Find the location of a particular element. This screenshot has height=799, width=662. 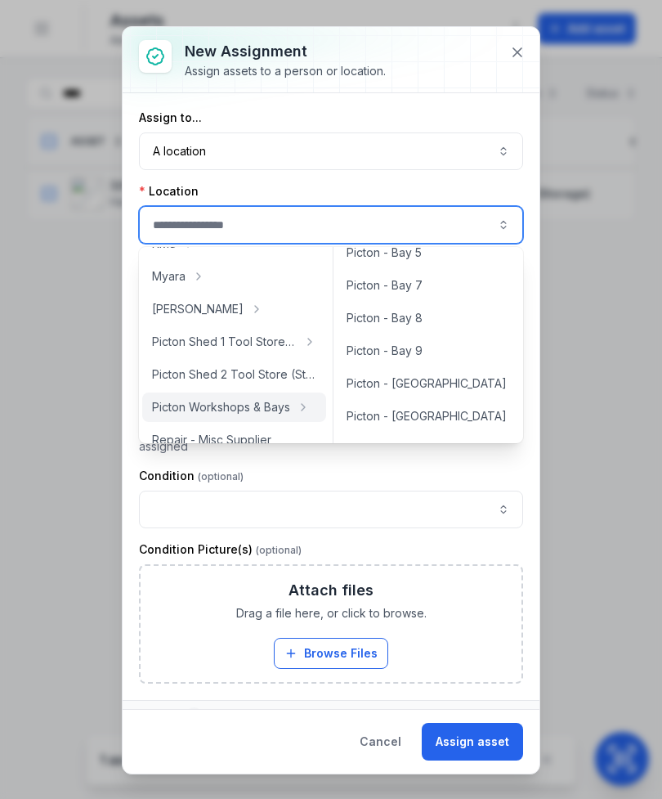

span: Repair - Misc Supplier is located at coordinates (212, 440).